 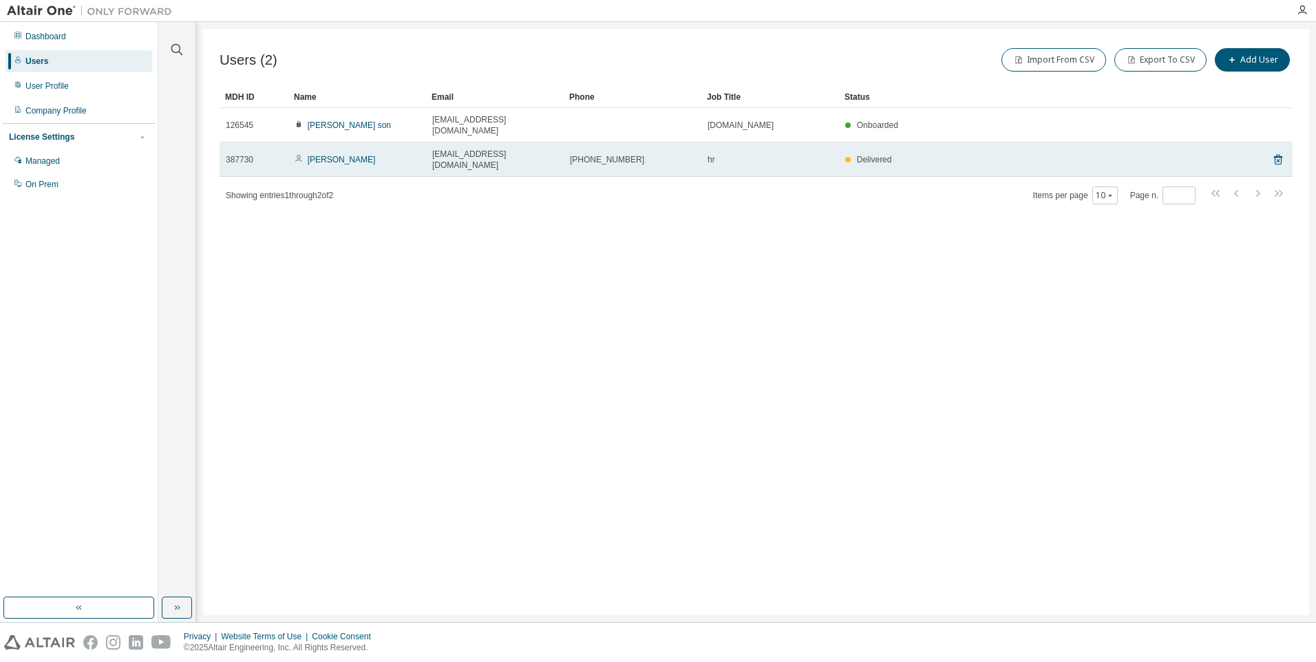 What do you see at coordinates (345, 637) in the screenshot?
I see `div: Cookie Consent` at bounding box center [345, 637].